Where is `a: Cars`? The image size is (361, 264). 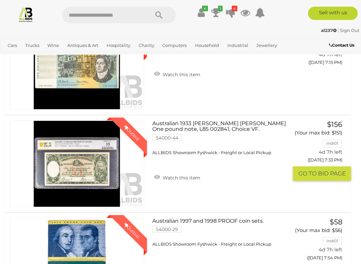
a: Cars is located at coordinates (12, 45).